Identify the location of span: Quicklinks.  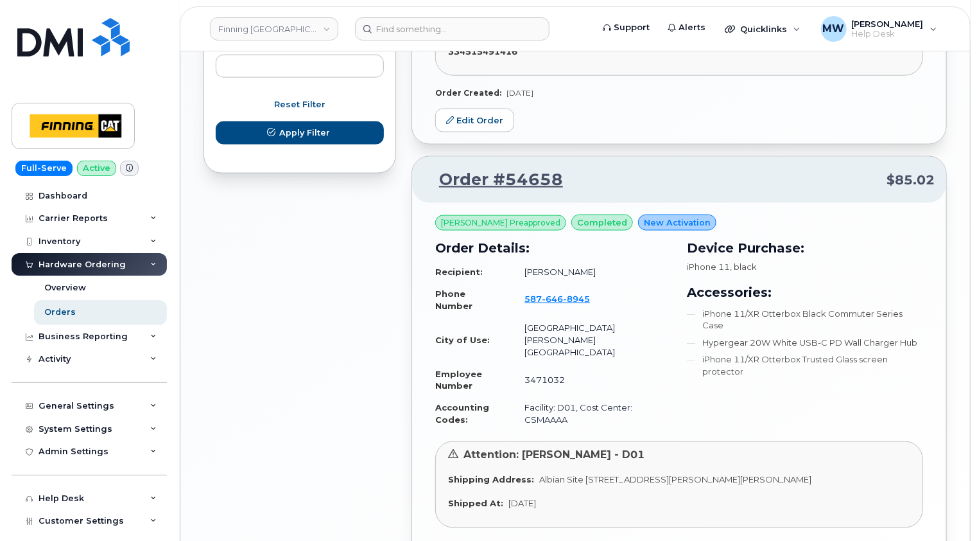
(764, 29).